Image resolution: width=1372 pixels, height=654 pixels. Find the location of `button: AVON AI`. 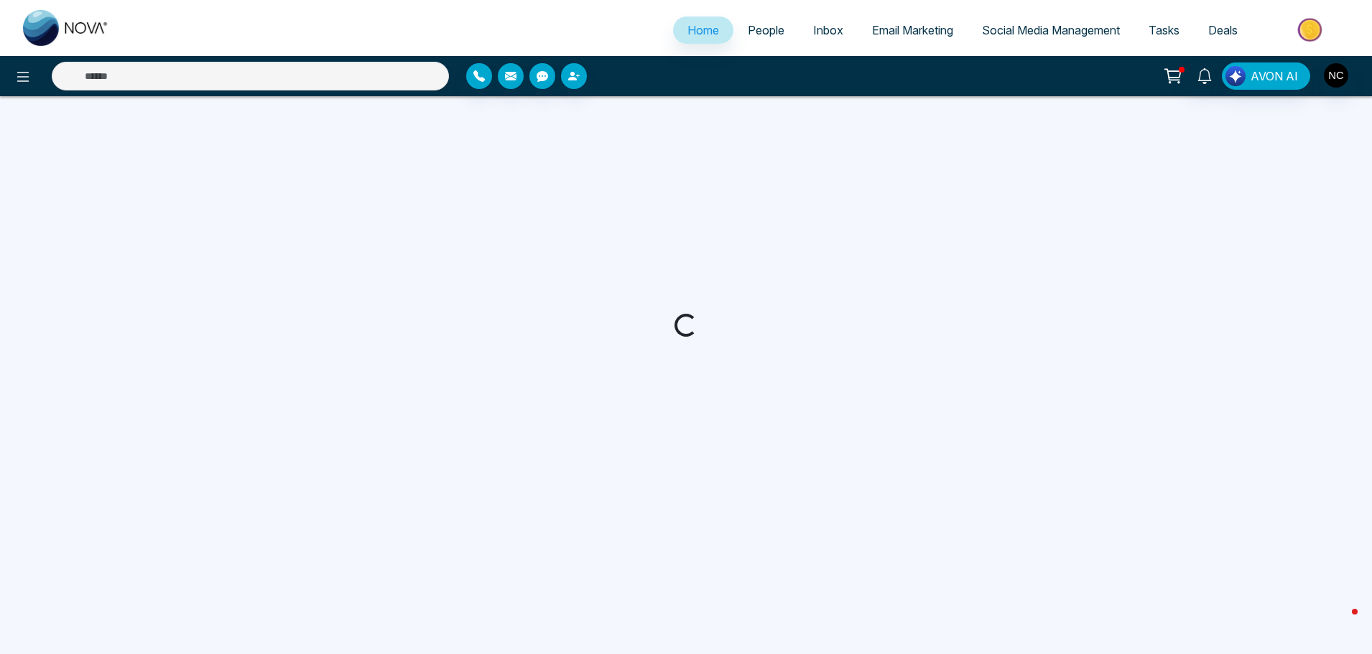

button: AVON AI is located at coordinates (1265, 76).